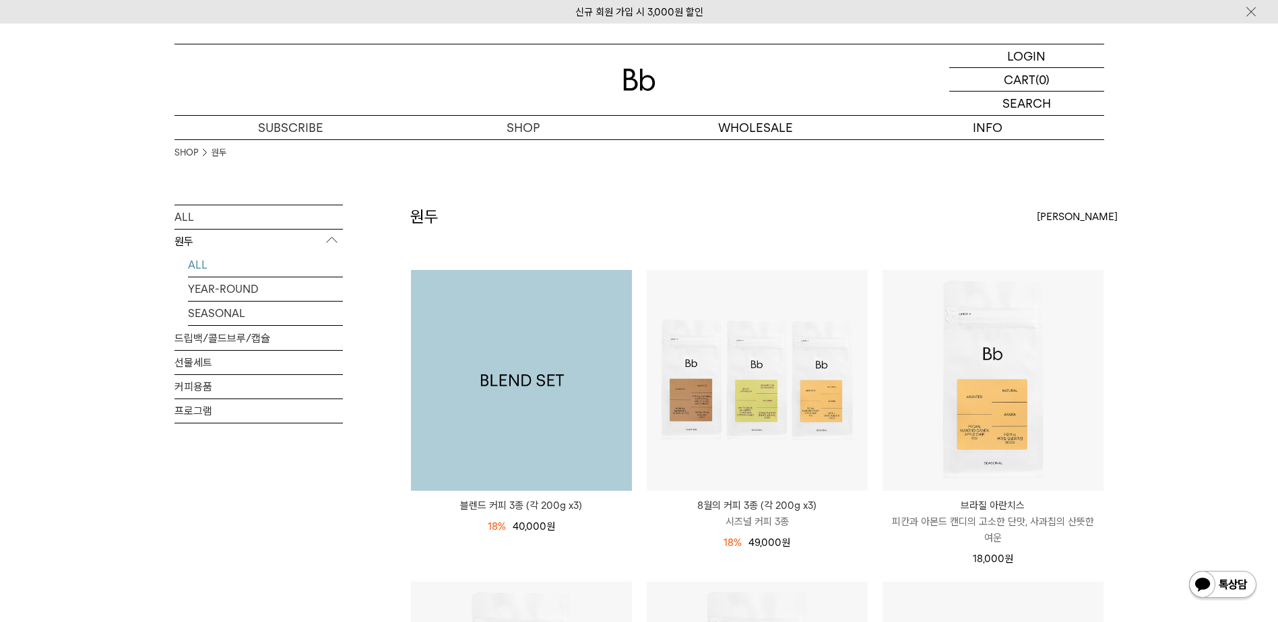 This screenshot has width=1278, height=622. I want to click on a: 선물세트, so click(259, 362).